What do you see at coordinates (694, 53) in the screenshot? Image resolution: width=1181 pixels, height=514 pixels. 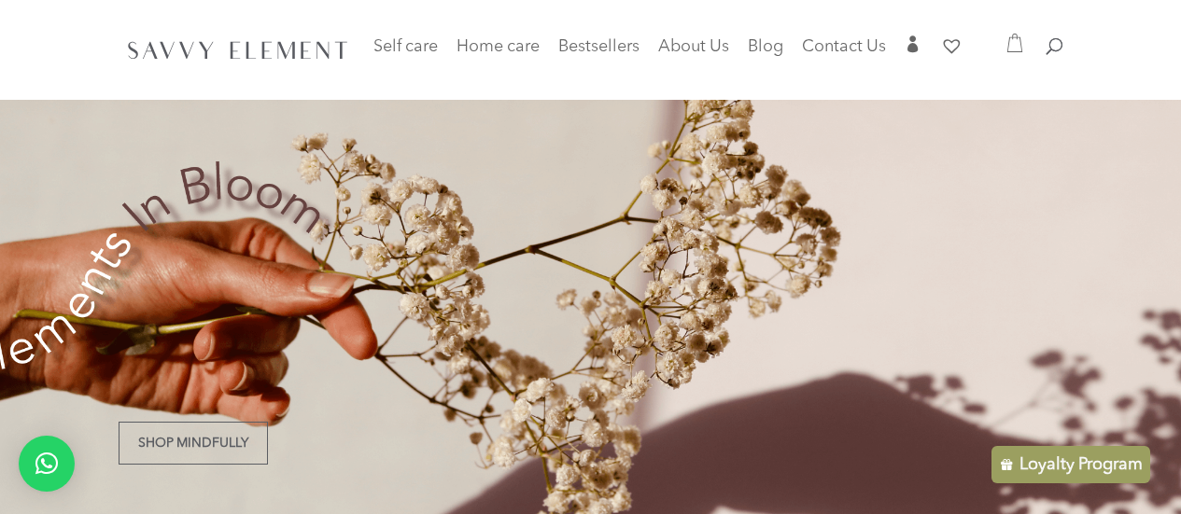 I see `a: About Us` at bounding box center [694, 53].